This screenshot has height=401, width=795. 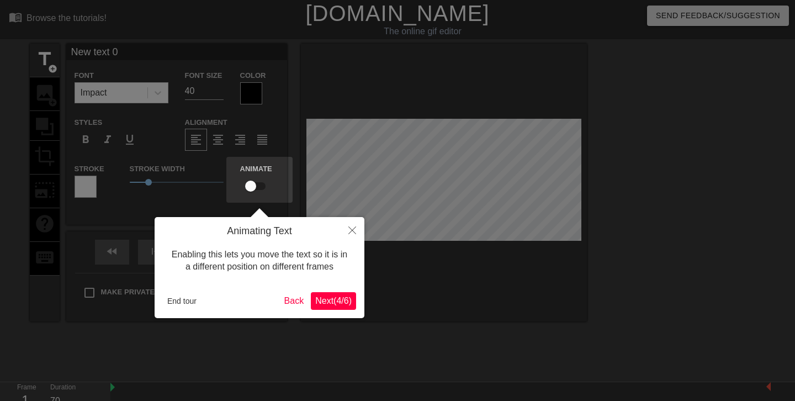 What do you see at coordinates (333, 300) in the screenshot?
I see `span: Next ( 4 / 6 )` at bounding box center [333, 300].